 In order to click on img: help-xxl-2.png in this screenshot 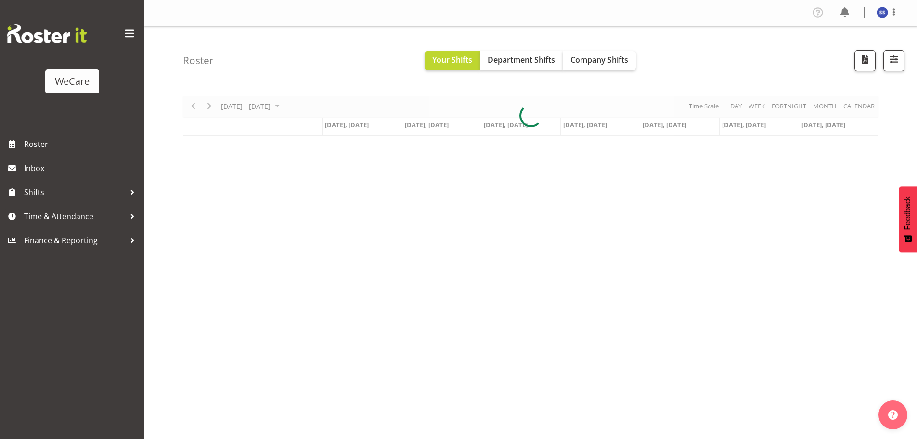, I will do `click(893, 415)`.